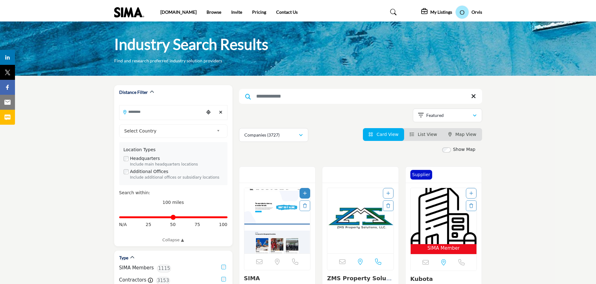 This screenshot has height=284, width=596. Describe the element at coordinates (421, 175) in the screenshot. I see `p: Supplier` at that location.